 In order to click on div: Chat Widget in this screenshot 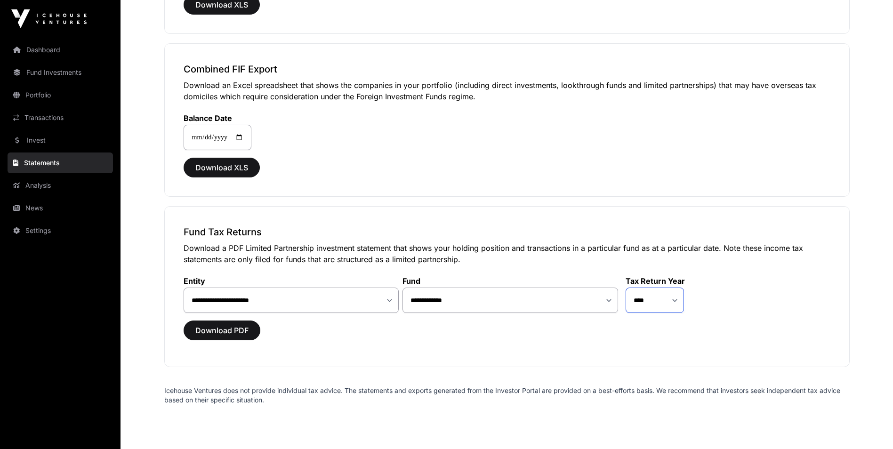, I will do `click(869, 426)`.